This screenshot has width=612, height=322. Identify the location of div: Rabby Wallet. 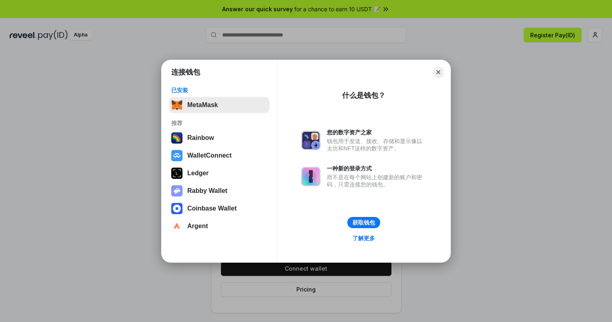
(207, 191).